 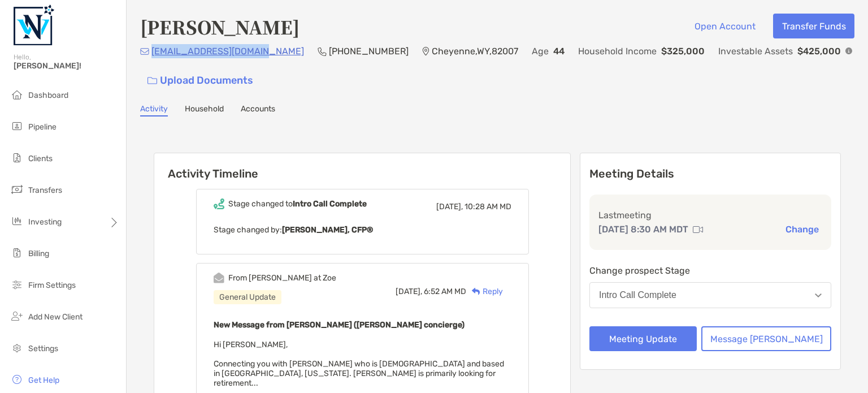 I want to click on button: Intro Call Complete, so click(x=710, y=295).